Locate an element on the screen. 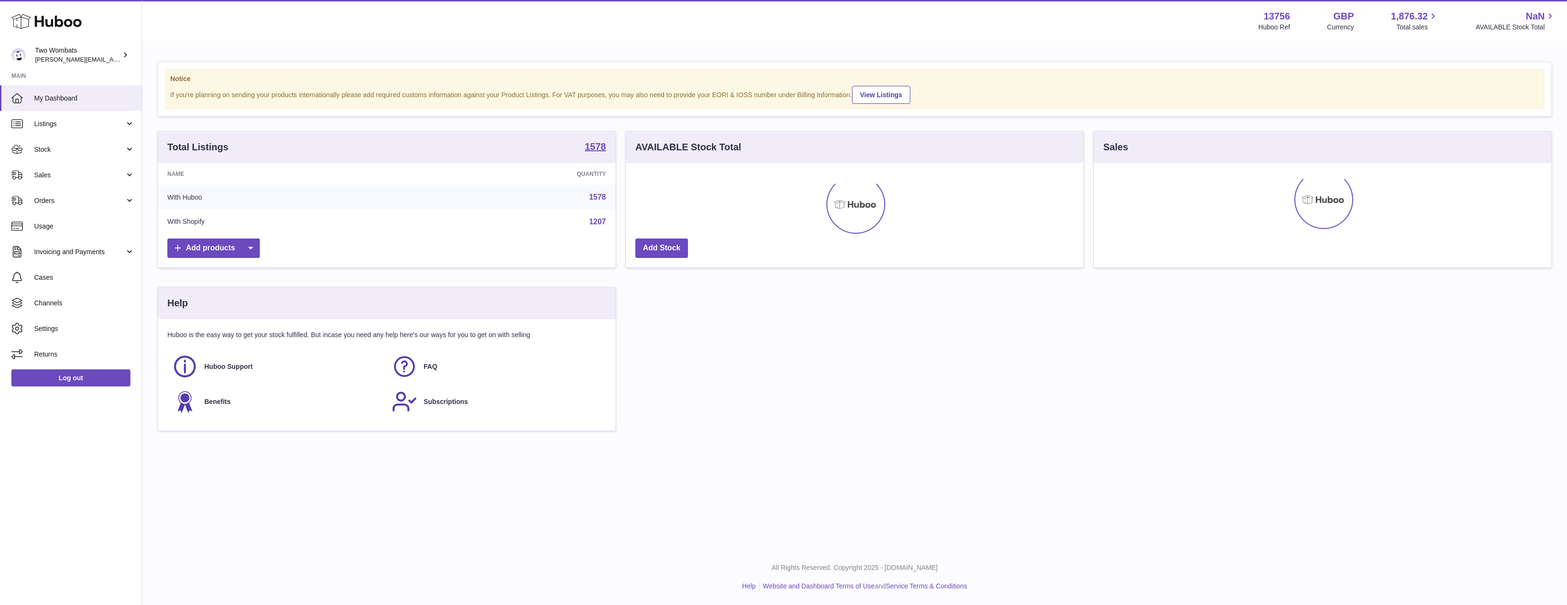 The width and height of the screenshot is (1567, 605). span: Channels is located at coordinates (84, 303).